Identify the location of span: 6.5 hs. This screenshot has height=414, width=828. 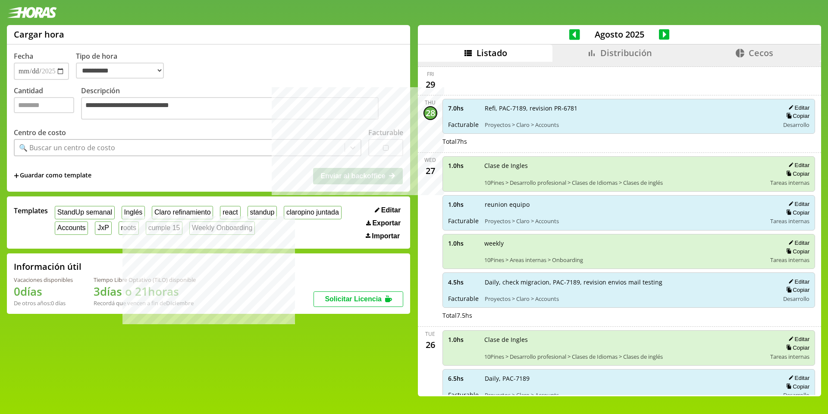
(463, 378).